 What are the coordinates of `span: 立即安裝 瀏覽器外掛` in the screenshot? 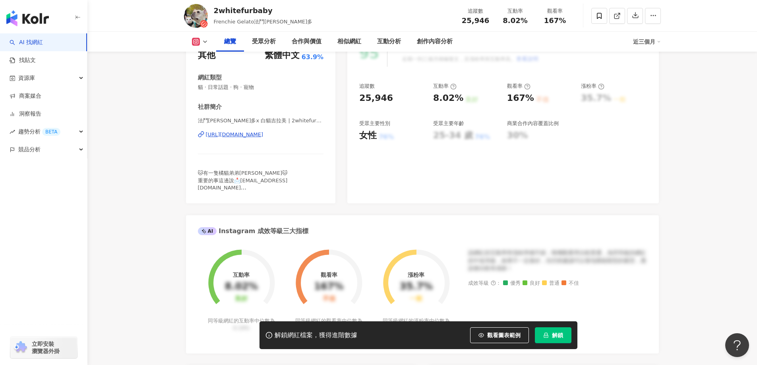 It's located at (46, 348).